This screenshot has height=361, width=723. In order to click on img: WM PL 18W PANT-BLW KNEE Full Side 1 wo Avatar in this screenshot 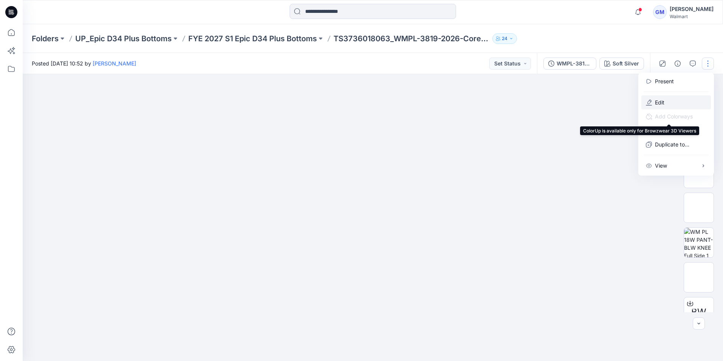, I will do `click(698, 242)`.